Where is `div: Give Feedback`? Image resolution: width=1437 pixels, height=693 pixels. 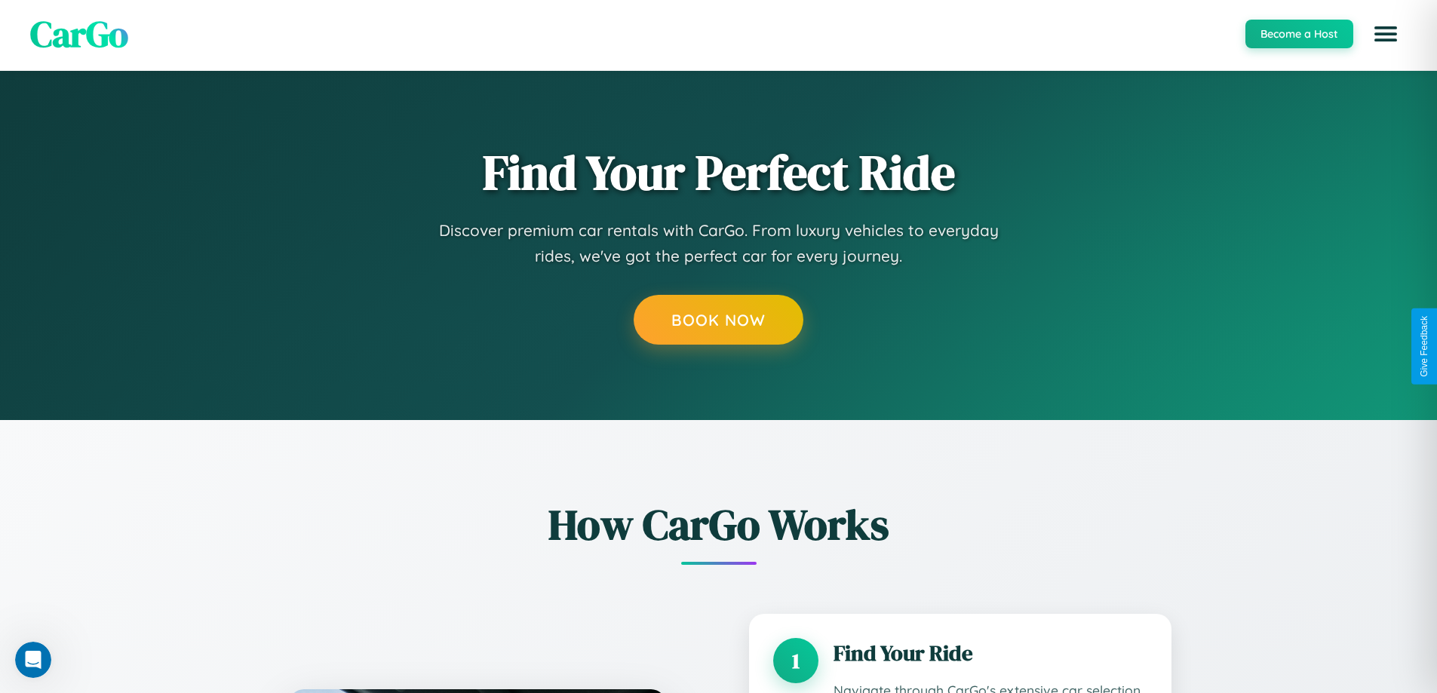 div: Give Feedback is located at coordinates (1424, 346).